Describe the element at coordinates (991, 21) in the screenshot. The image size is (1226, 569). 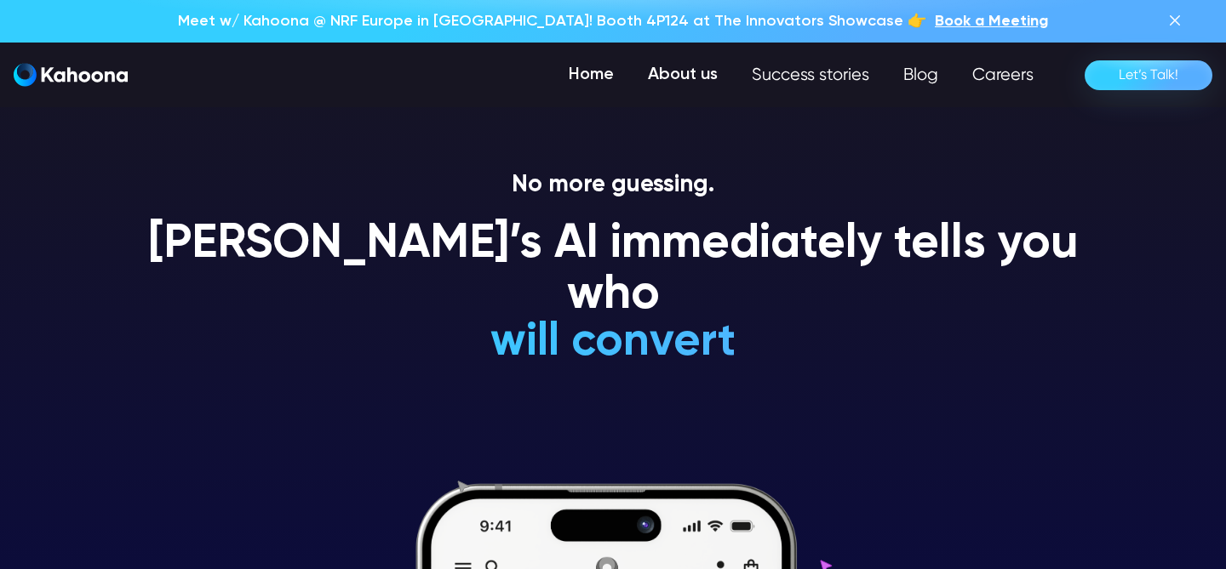
I see `a: Book a Meeting` at that location.